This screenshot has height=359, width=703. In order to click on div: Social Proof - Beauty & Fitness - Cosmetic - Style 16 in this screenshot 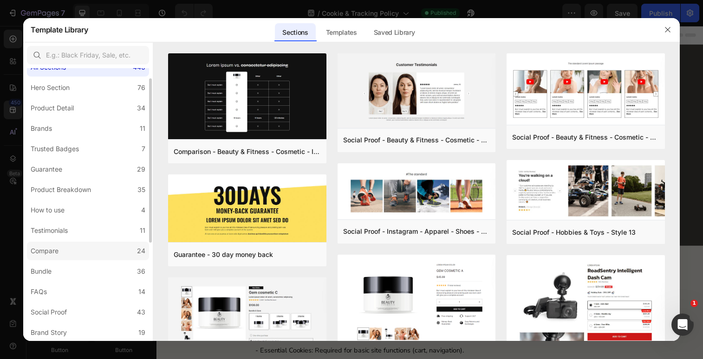, I will do `click(417, 140)`.